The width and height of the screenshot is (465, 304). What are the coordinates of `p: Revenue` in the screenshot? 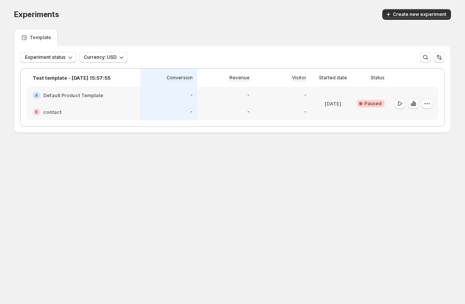 It's located at (239, 78).